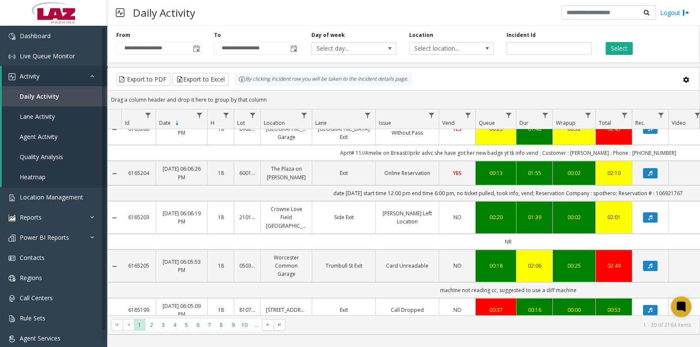 This screenshot has width=700, height=347. What do you see at coordinates (407, 173) in the screenshot?
I see `a: Online Reservation` at bounding box center [407, 173].